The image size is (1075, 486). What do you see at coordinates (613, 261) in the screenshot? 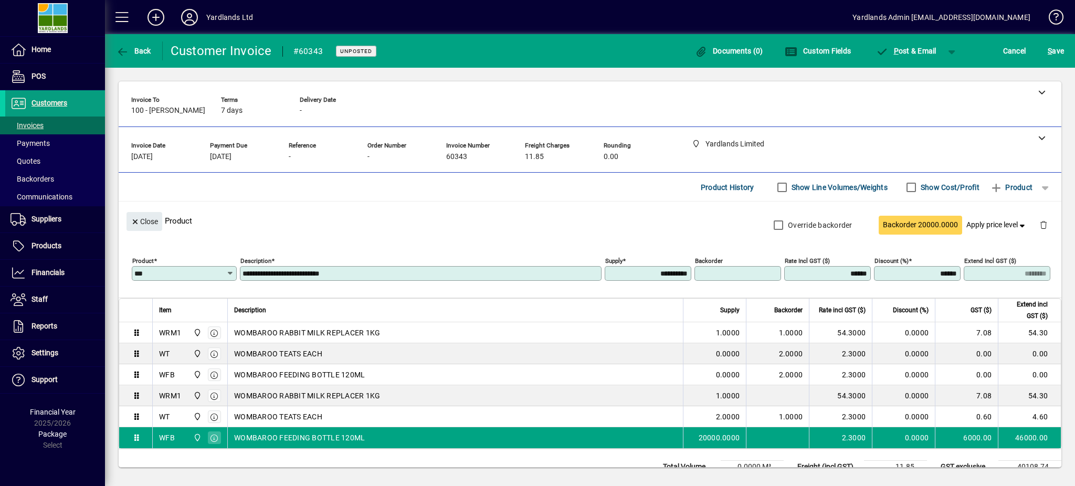
I see `mat-label: Supply` at bounding box center [613, 261].